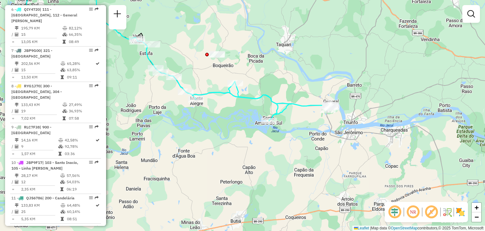  What do you see at coordinates (41, 105) in the screenshot?
I see `td: 133,43 KM` at bounding box center [41, 105].